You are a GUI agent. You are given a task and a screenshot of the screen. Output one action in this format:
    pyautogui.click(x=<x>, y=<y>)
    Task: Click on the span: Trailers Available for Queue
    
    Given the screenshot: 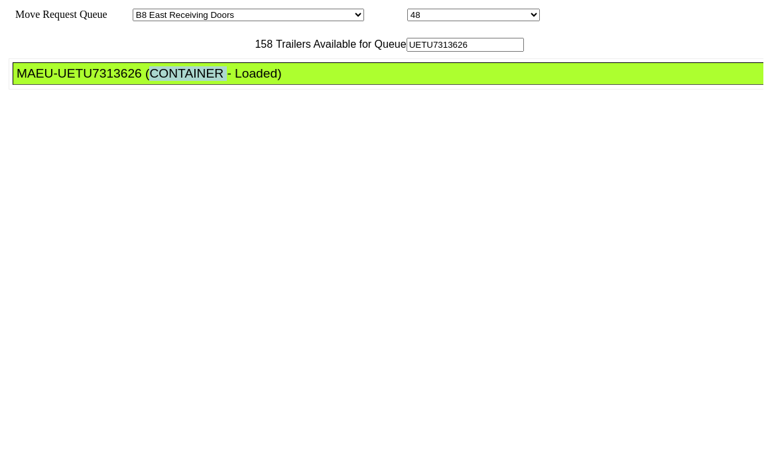 What is the action you would take?
    pyautogui.click(x=339, y=44)
    